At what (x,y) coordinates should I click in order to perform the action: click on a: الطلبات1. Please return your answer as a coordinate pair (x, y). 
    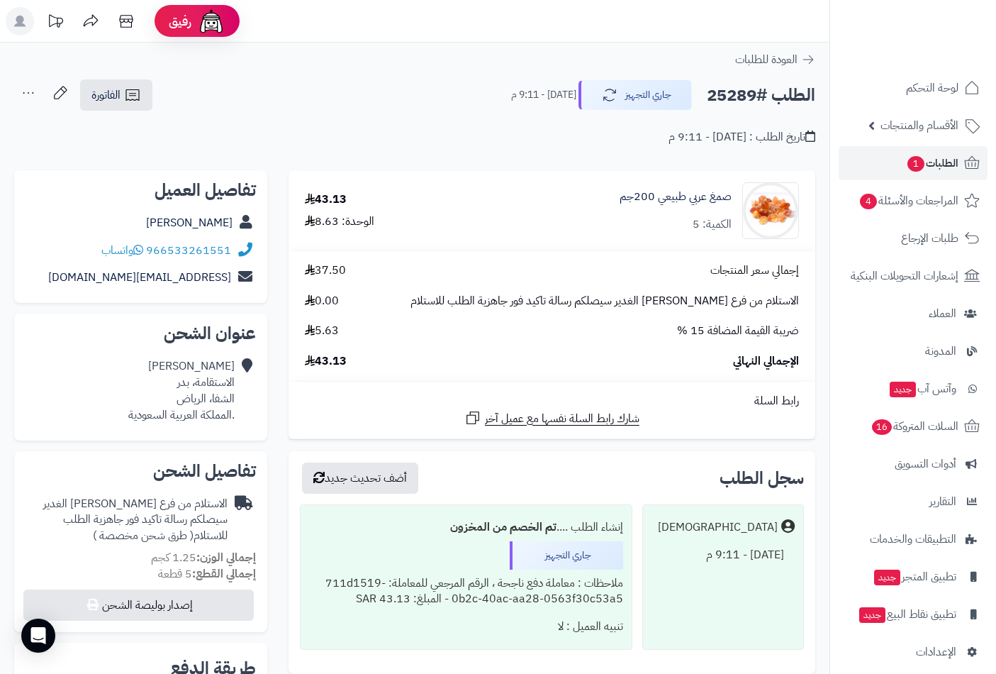
    Looking at the image, I should click on (913, 163).